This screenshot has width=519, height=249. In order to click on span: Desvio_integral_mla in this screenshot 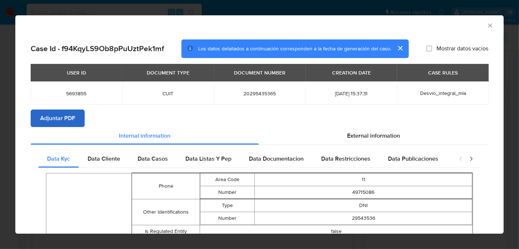, I will do `click(443, 93)`.